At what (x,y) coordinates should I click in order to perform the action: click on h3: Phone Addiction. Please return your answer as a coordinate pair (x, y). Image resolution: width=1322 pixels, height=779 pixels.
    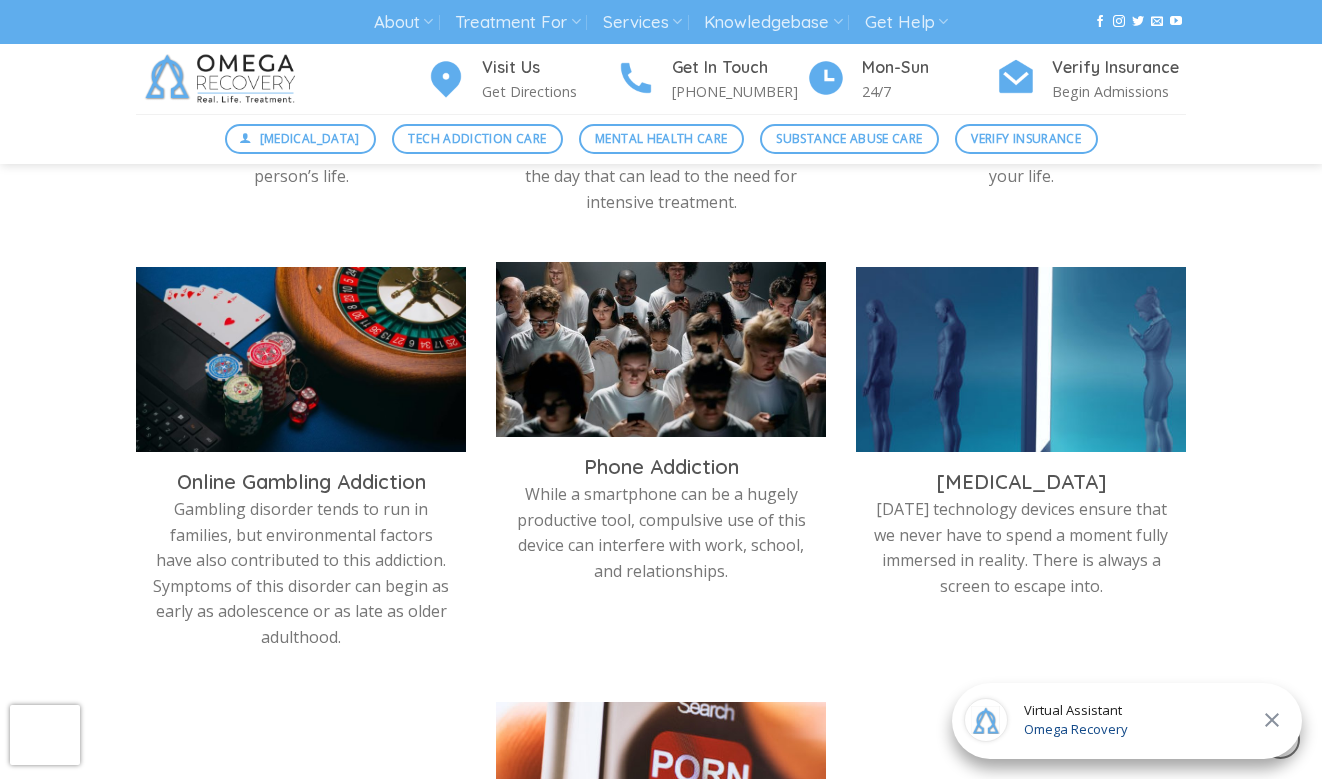
    Looking at the image, I should click on (661, 467).